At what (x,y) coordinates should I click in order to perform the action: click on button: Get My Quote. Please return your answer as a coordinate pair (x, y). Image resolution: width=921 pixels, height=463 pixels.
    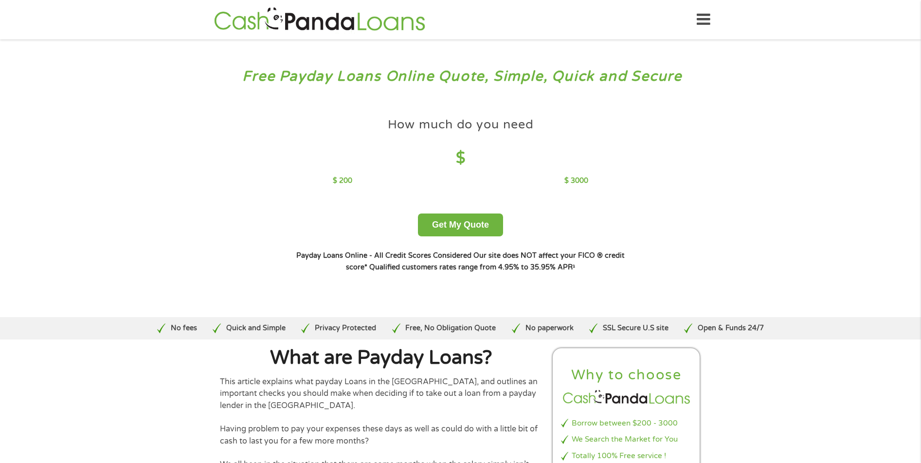
    Looking at the image, I should click on (460, 225).